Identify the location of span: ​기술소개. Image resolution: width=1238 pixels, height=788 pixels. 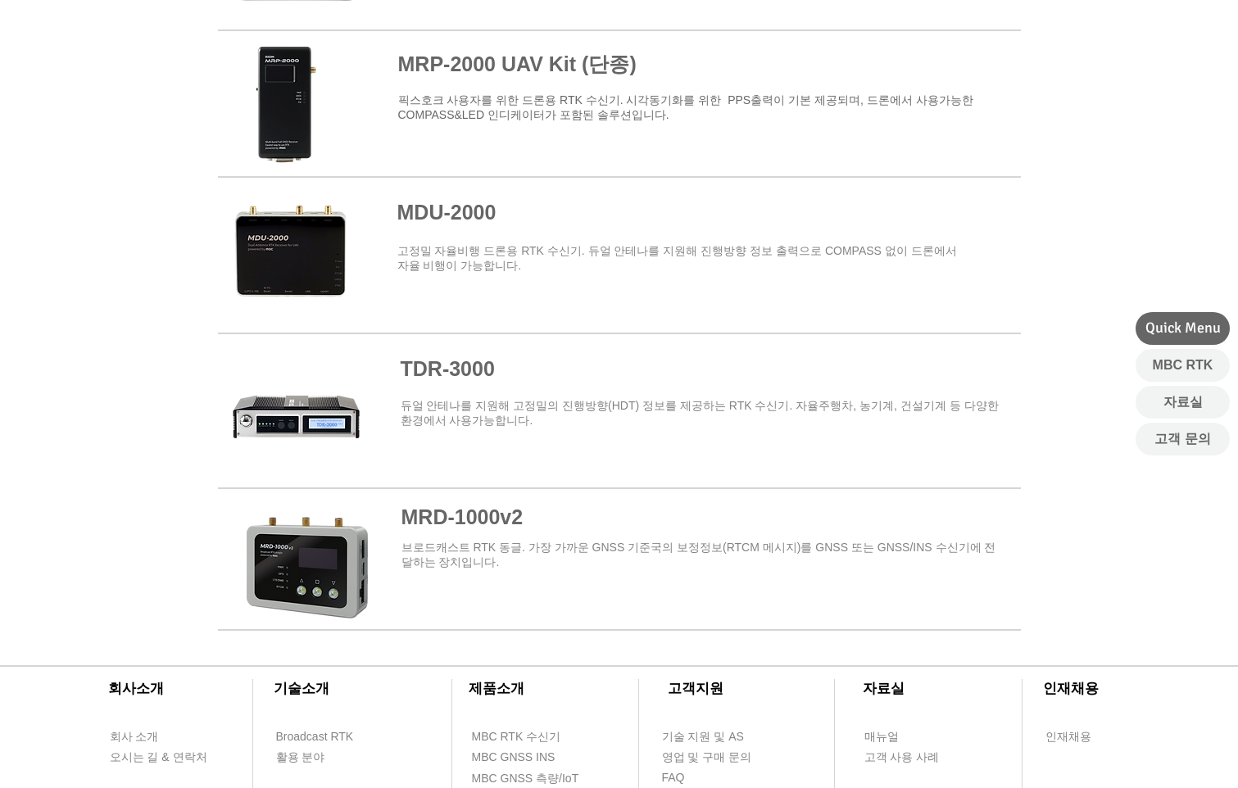
(301, 688).